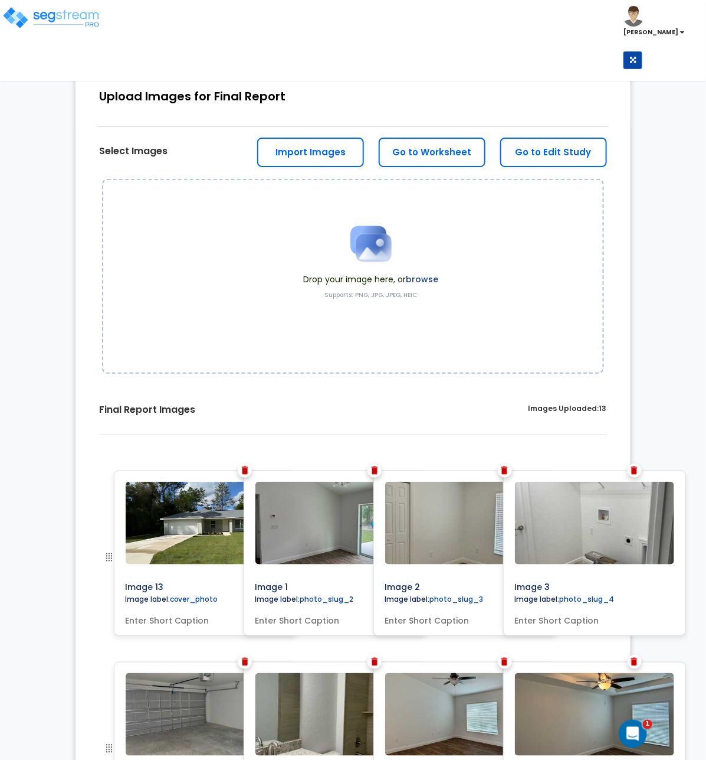 This screenshot has width=706, height=760. What do you see at coordinates (371, 279) in the screenshot?
I see `span: Drop your image here, or` at bounding box center [371, 279].